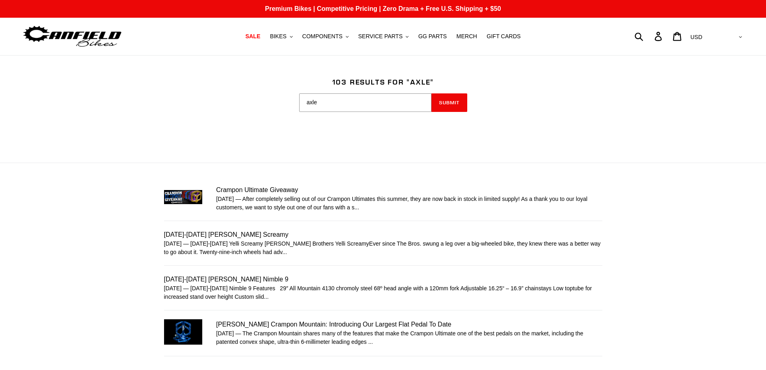 The image size is (766, 370). Describe the element at coordinates (381, 36) in the screenshot. I see `span: SERVICE PARTS` at that location.